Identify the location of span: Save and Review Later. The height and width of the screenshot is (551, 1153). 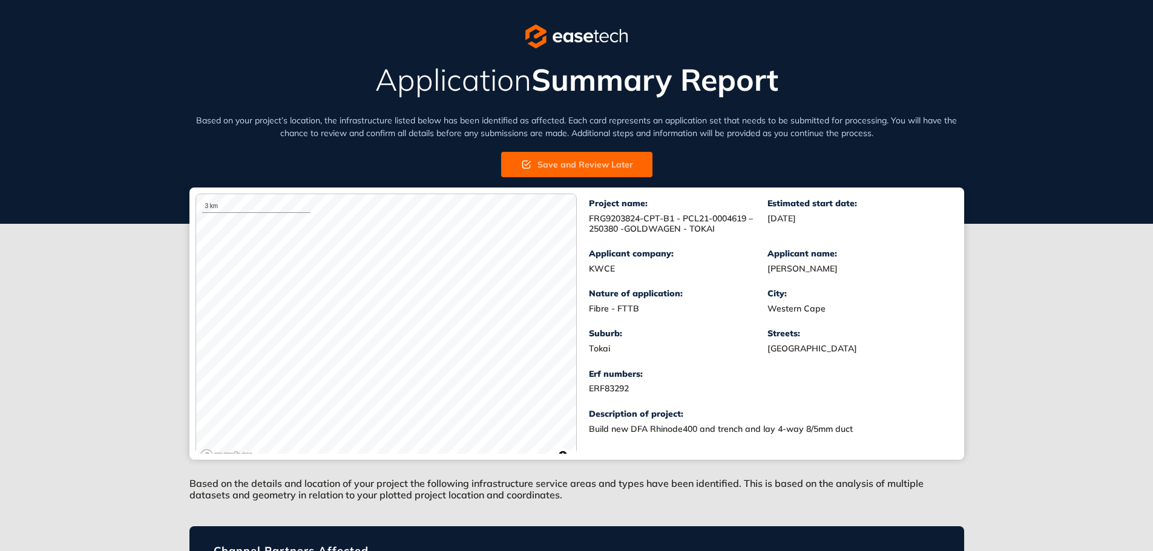
(585, 165).